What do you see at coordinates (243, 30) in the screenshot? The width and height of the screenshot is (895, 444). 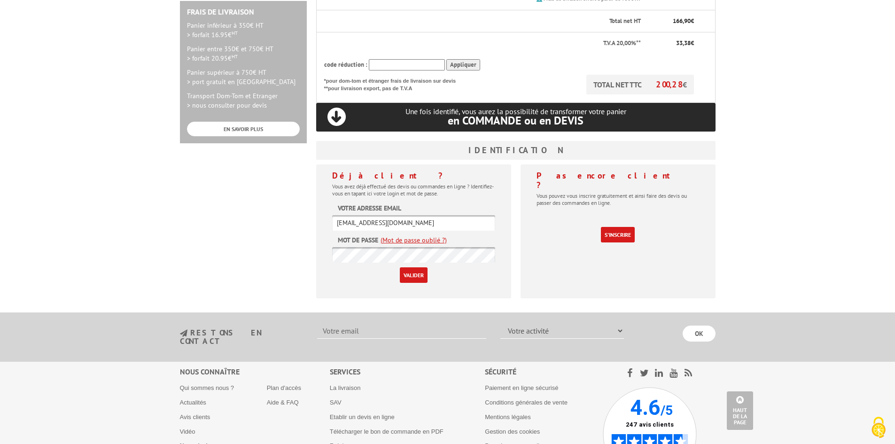 I see `p: Panier inférieur à 350€ HT` at bounding box center [243, 30].